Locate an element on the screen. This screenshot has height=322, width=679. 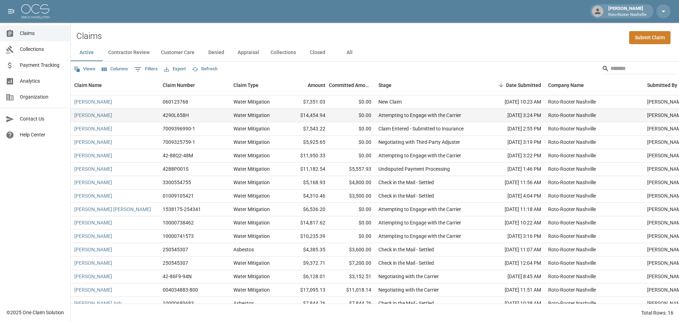
div: Claim Entered - Submitted to Insurance is located at coordinates (421, 129).